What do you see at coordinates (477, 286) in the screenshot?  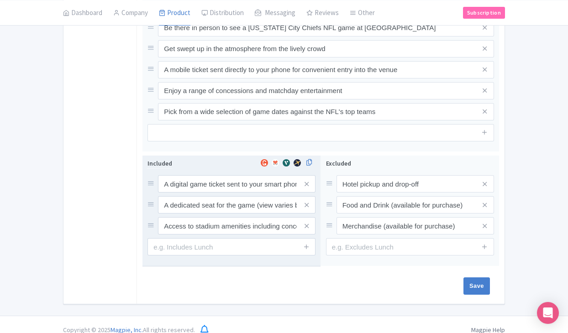 I see `input: Save` at bounding box center [477, 286].